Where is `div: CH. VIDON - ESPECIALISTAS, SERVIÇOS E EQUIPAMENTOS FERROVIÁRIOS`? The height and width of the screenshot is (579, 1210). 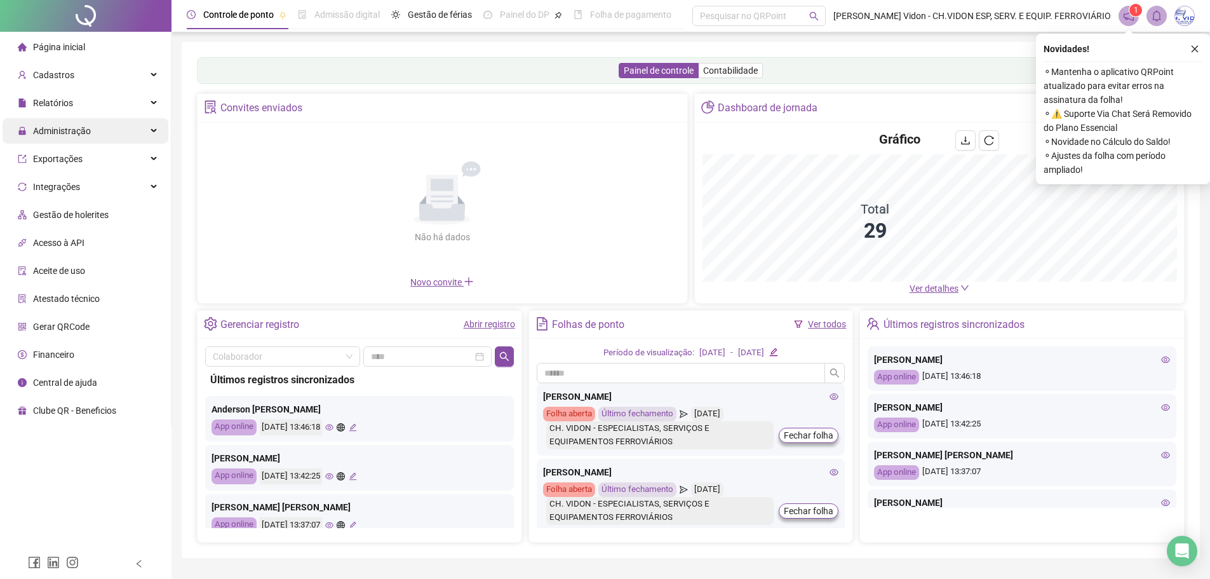
div: CH. VIDON - ESPECIALISTAS, SERVIÇOS E EQUIPAMENTOS FERROVIÁRIOS is located at coordinates (660, 511).